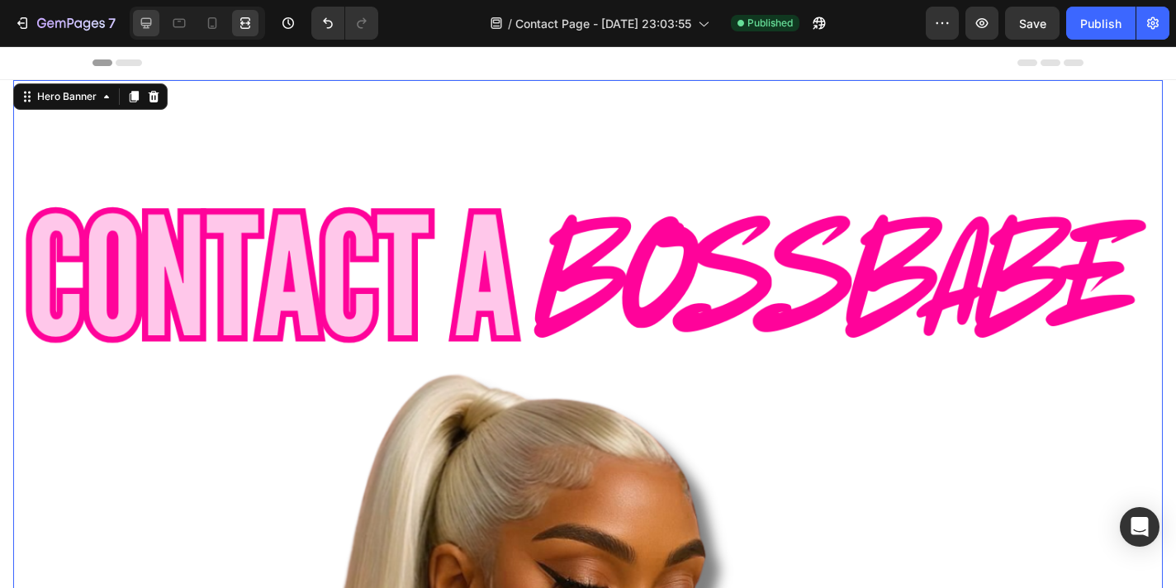 The width and height of the screenshot is (1176, 588). Describe the element at coordinates (1101, 23) in the screenshot. I see `button: Publish` at that location.